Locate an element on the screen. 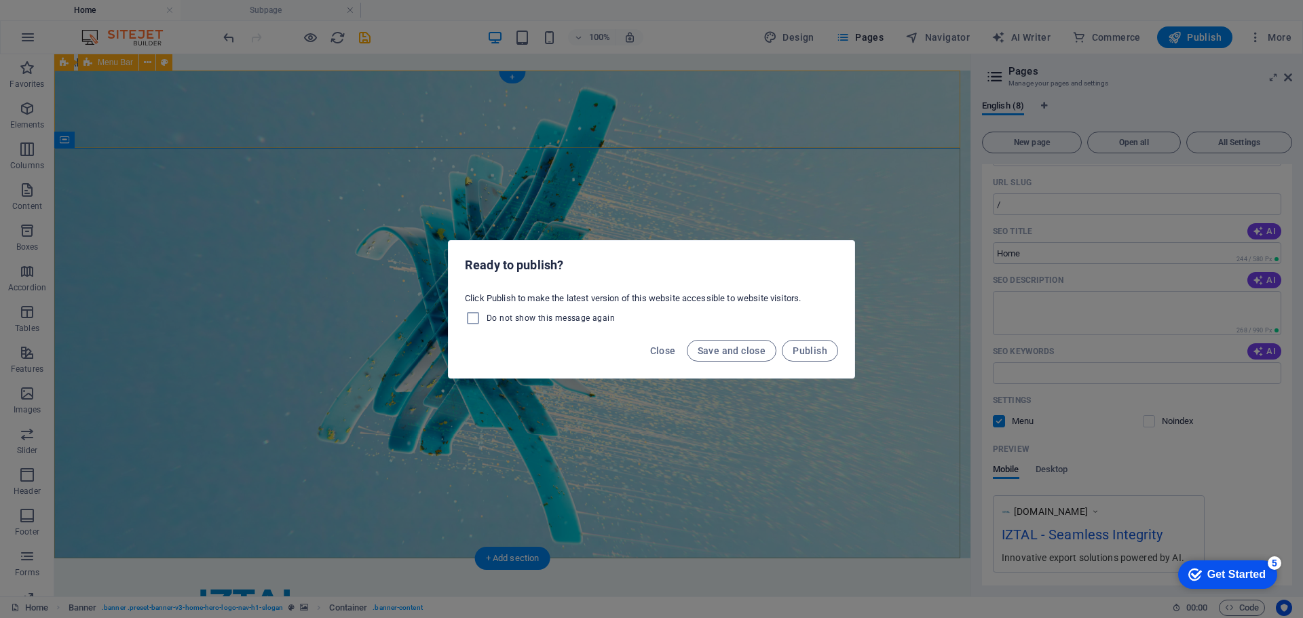  button: Save and close is located at coordinates (731, 351).